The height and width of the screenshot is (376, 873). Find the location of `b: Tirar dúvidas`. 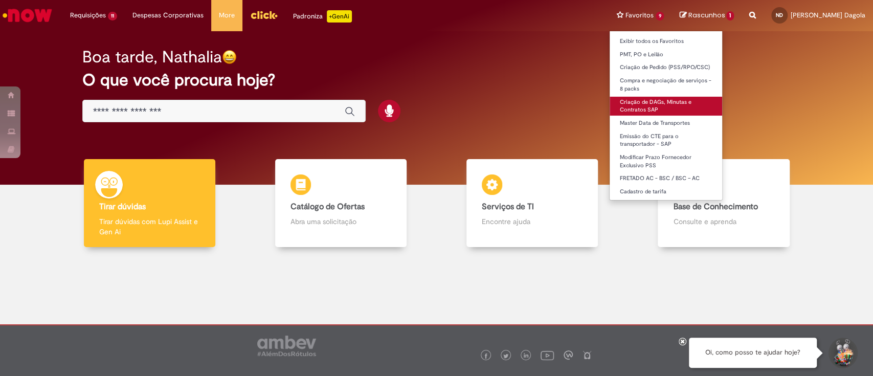

b: Tirar dúvidas is located at coordinates (122, 207).